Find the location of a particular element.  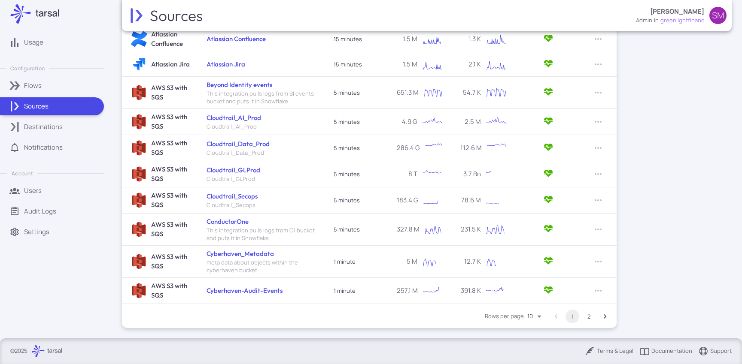

a: ConductorOne is located at coordinates (228, 221).